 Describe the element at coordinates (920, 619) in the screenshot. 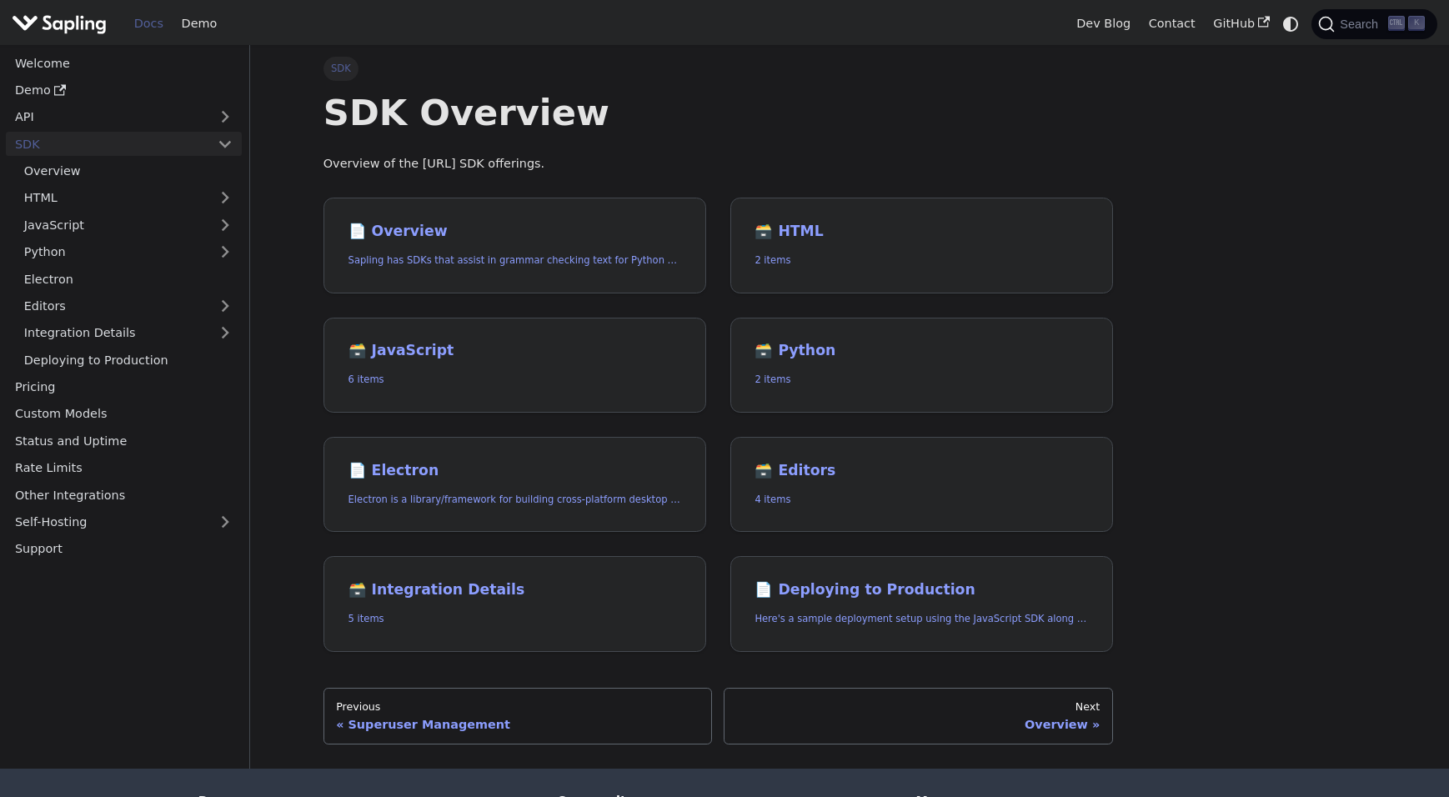

I see `p: Here's a sample deployment setup using the JavaScript SDK along with a Python backend.` at that location.